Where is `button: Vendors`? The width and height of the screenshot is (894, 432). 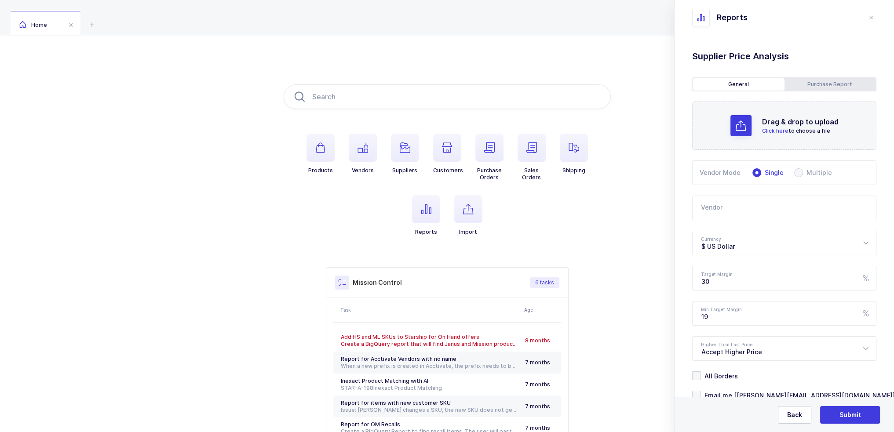 button: Vendors is located at coordinates (363, 154).